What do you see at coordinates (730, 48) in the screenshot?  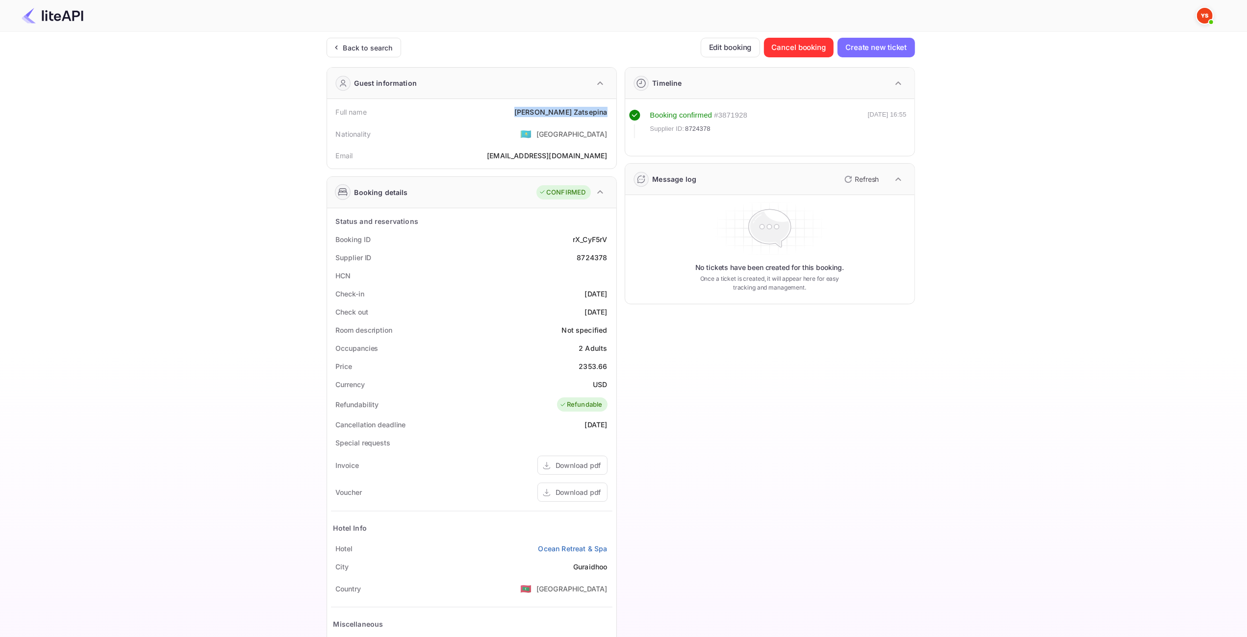 I see `button: Edit booking` at bounding box center [730, 48].